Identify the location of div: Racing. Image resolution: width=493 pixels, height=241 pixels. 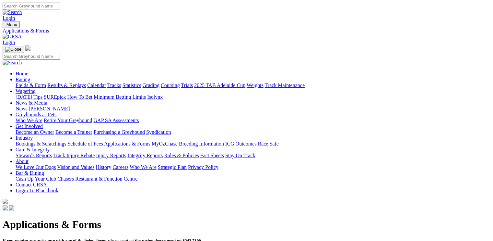
(253, 85).